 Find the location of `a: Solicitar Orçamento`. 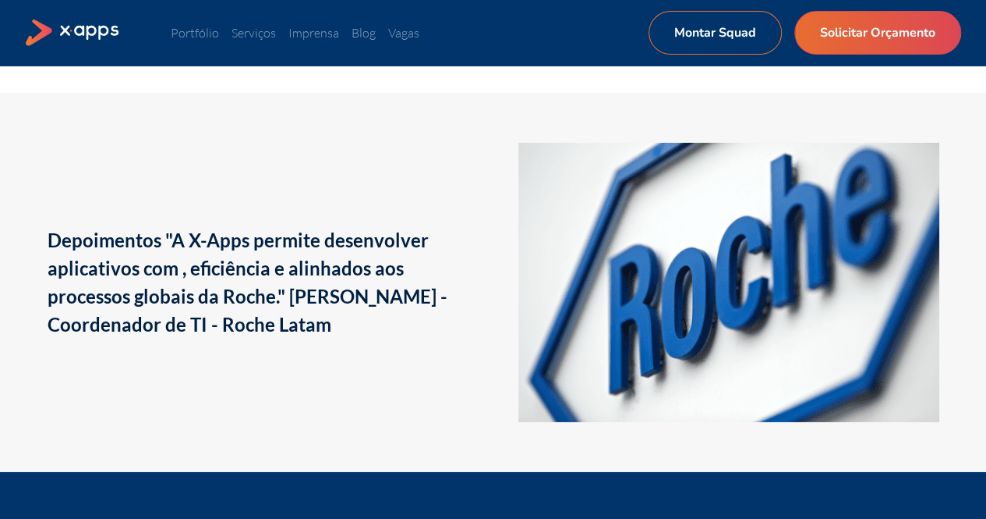

a: Solicitar Orçamento is located at coordinates (878, 33).